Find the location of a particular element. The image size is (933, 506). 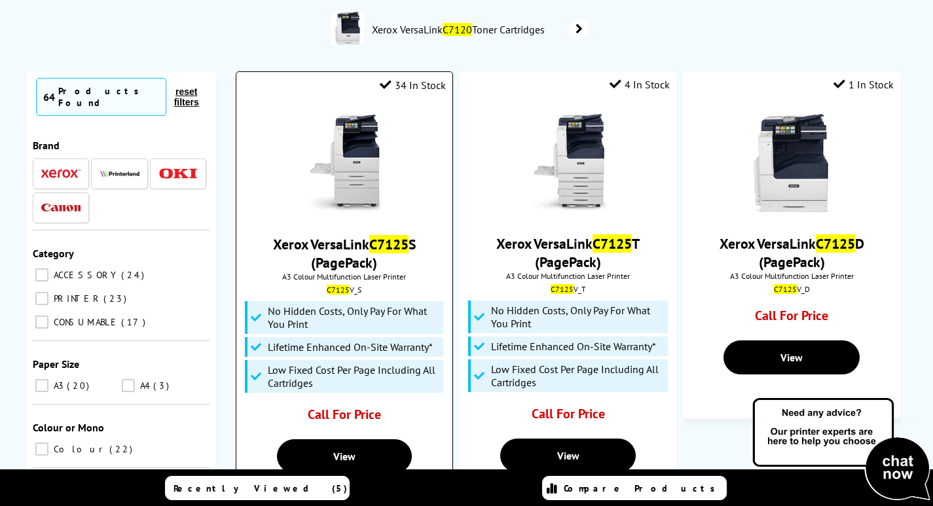

div: 1 In Stock is located at coordinates (864, 84).